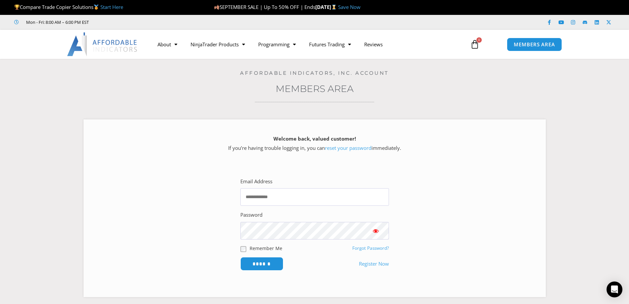 The width and height of the screenshot is (629, 304). Describe the element at coordinates (349, 7) in the screenshot. I see `a: Save Now` at that location.